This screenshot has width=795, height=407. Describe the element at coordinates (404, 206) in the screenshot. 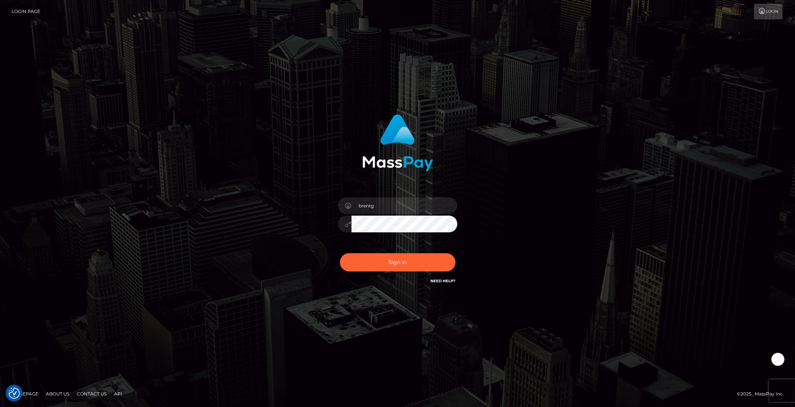

I see `input: Username...` at that location.